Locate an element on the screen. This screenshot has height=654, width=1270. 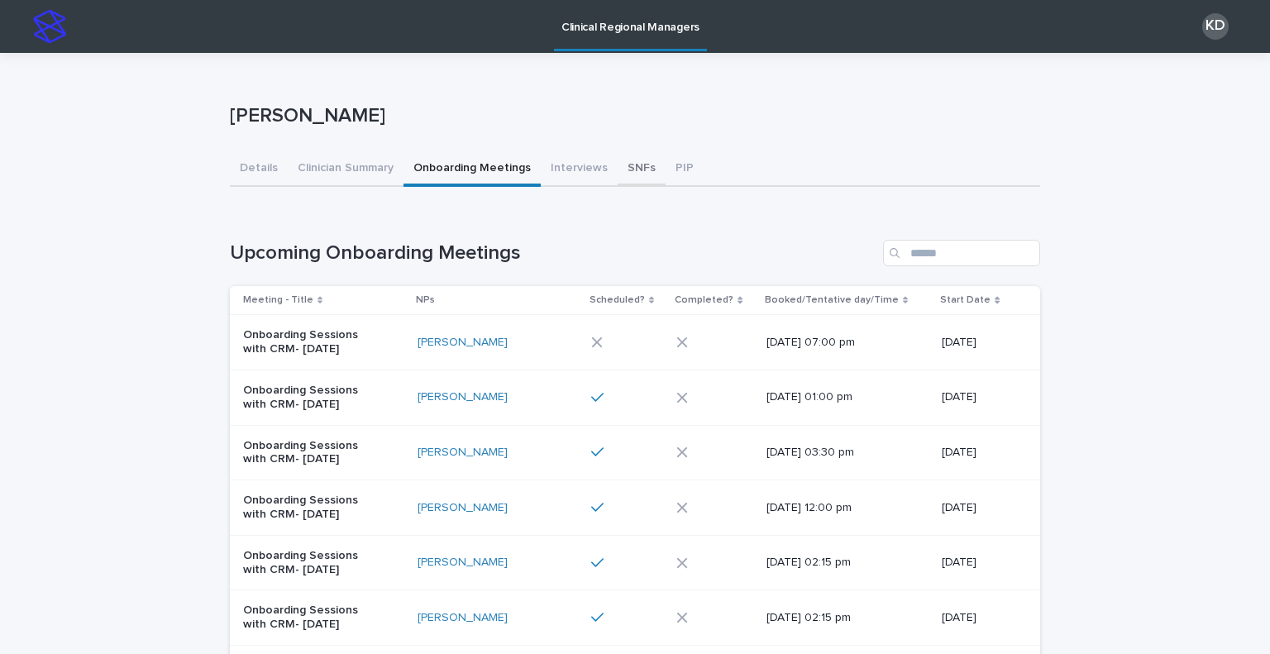
img: stacker-logo-s-only.png is located at coordinates (50, 26).